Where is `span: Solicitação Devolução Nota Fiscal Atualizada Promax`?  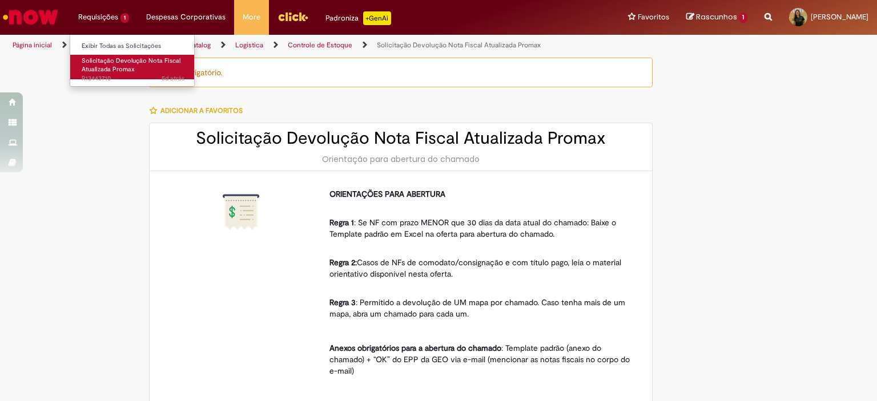 span: Solicitação Devolução Nota Fiscal Atualizada Promax is located at coordinates (131, 65).